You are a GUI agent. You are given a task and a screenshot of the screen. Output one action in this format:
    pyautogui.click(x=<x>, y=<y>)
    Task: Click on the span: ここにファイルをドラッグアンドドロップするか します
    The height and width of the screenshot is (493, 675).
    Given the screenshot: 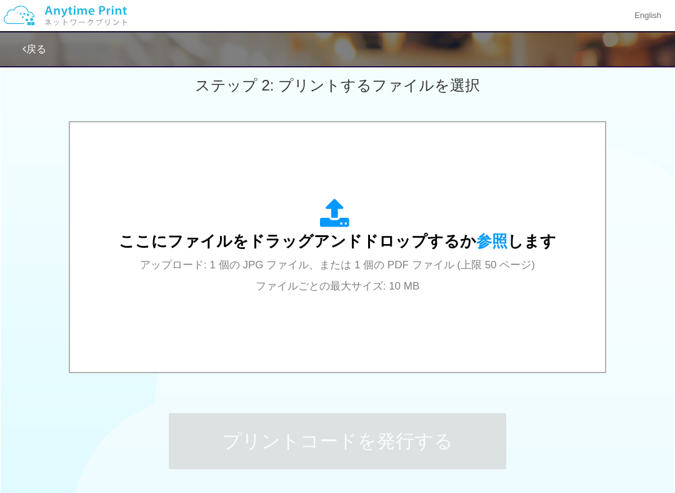 What is the action you would take?
    pyautogui.click(x=337, y=241)
    